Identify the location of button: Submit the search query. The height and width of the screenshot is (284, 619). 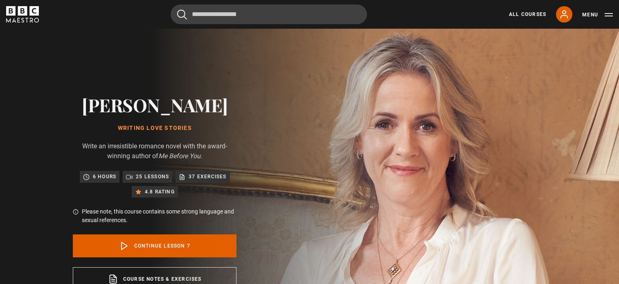
(182, 14).